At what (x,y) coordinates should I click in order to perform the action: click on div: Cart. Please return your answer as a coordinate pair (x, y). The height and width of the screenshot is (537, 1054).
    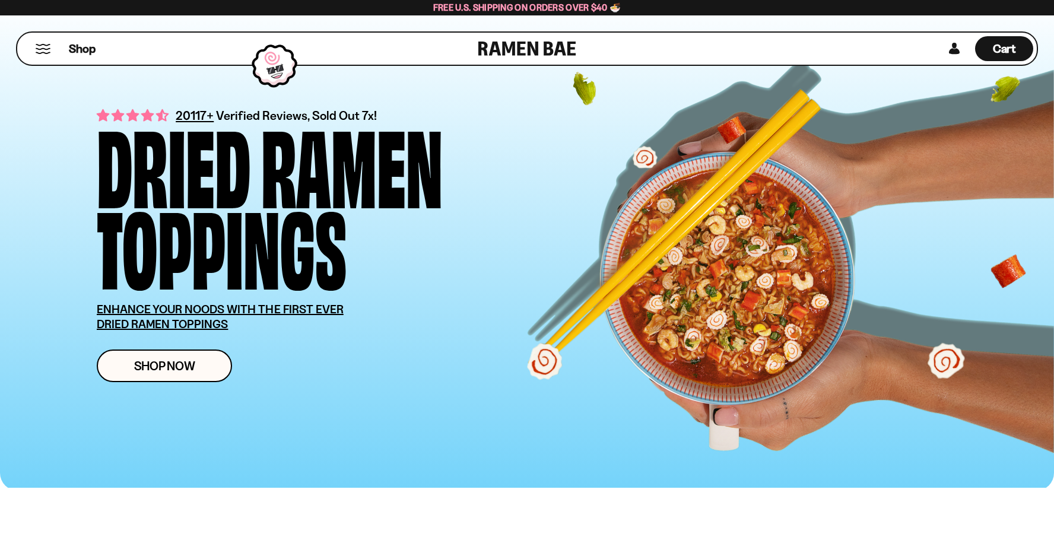
    Looking at the image, I should click on (1004, 49).